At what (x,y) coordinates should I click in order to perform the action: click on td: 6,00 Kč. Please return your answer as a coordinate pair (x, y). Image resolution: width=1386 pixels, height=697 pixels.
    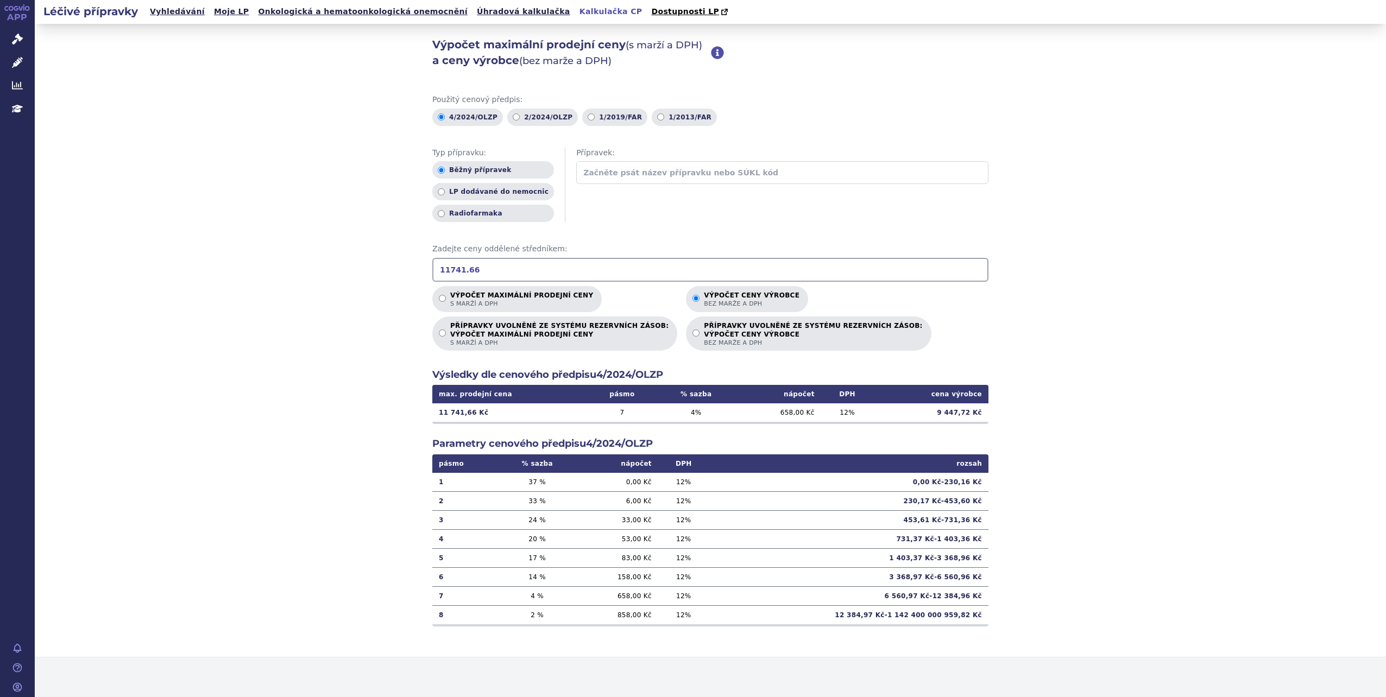
    Looking at the image, I should click on (617, 501).